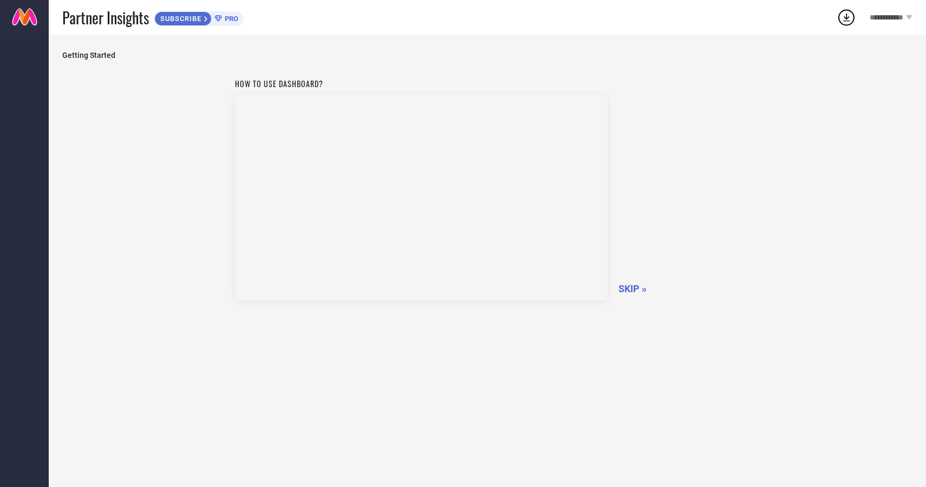  Describe the element at coordinates (847, 17) in the screenshot. I see `div: Open download list` at that location.